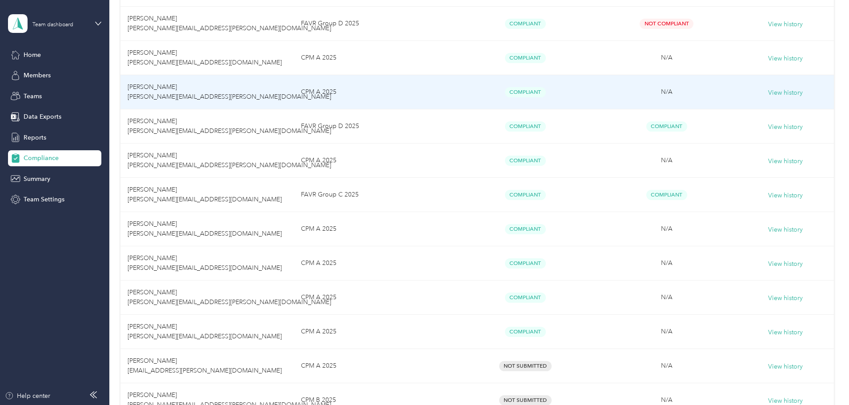 Image resolution: width=849 pixels, height=405 pixels. I want to click on span: Reports, so click(35, 137).